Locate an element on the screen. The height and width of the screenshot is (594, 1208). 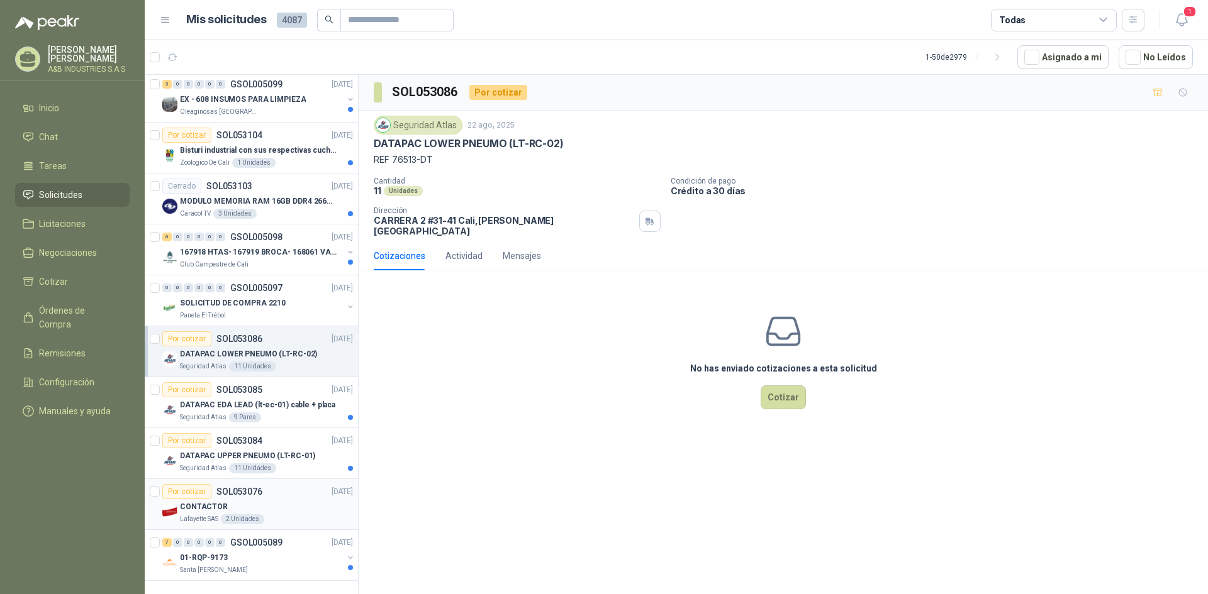
button: Asignado a mi is located at coordinates (1062, 57).